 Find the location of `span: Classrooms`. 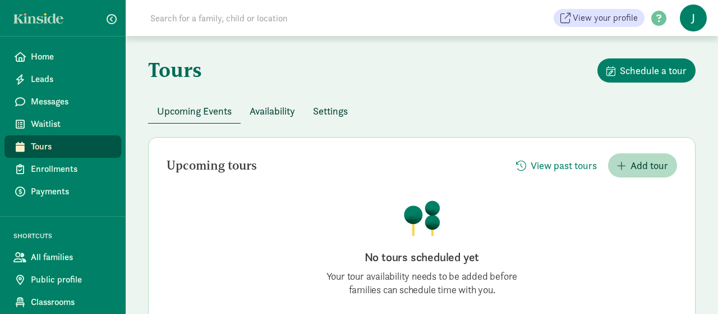

span: Classrooms is located at coordinates (71, 302).